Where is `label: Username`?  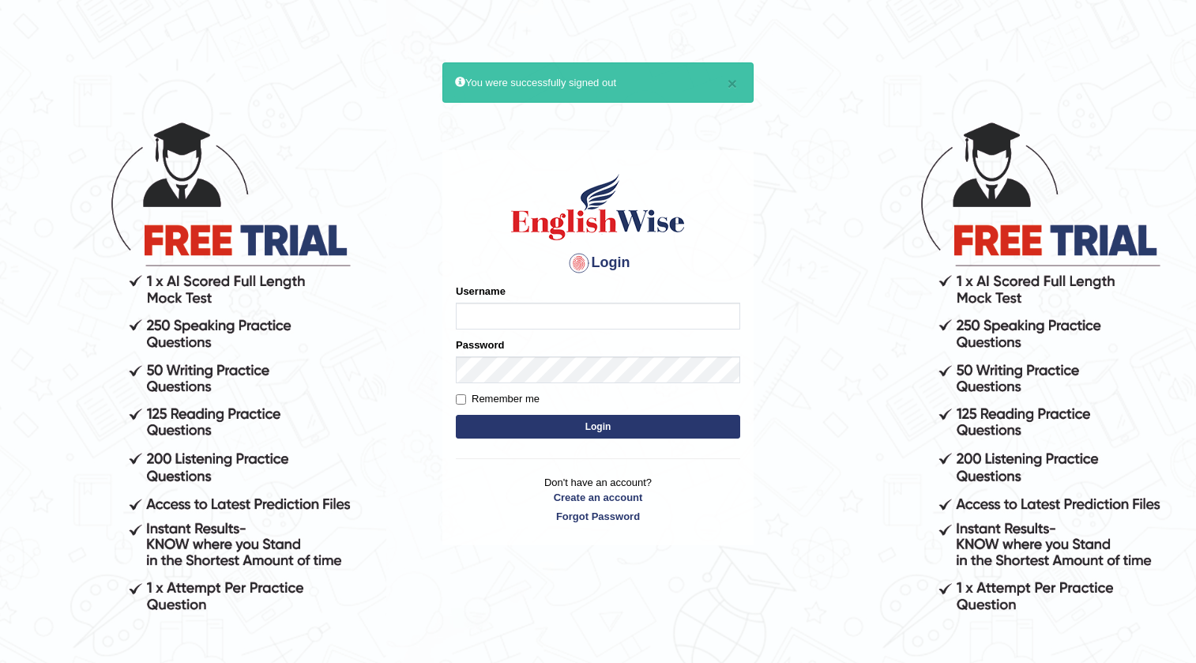
label: Username is located at coordinates (480, 291).